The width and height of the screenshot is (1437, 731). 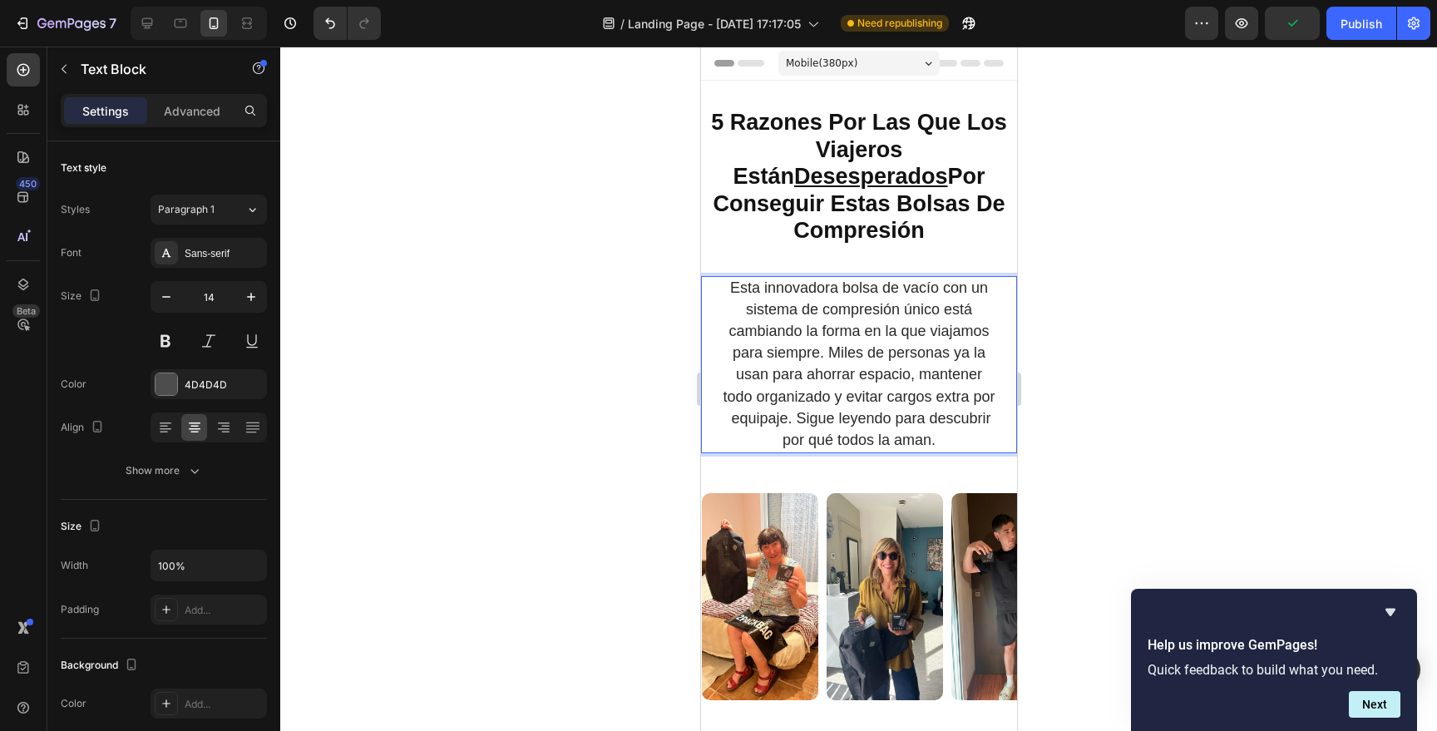 I want to click on div: Width, so click(x=74, y=566).